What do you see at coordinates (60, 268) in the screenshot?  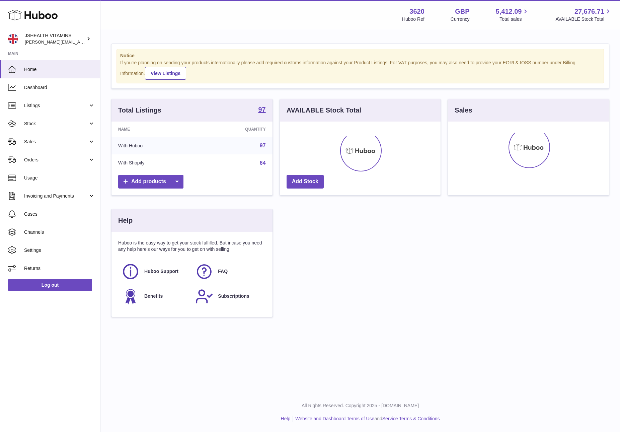 I see `span: Returns` at bounding box center [60, 268].